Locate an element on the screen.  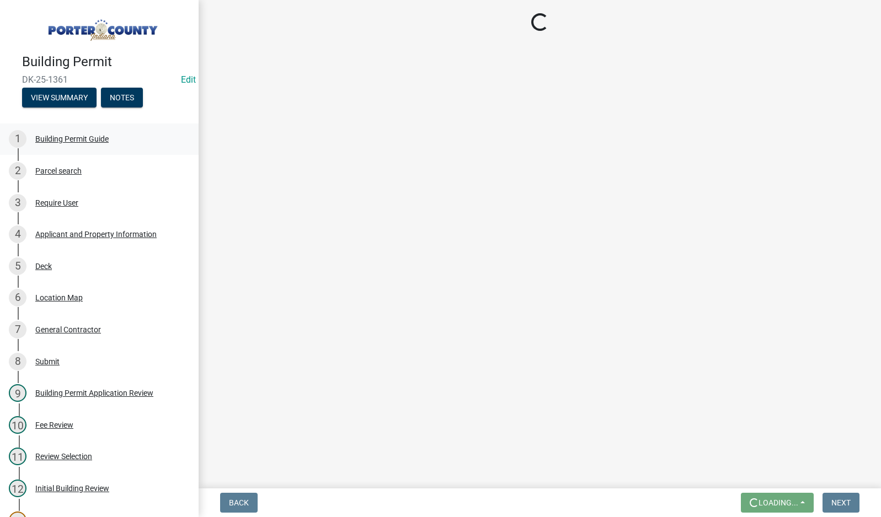
div: 2 is located at coordinates (18, 171).